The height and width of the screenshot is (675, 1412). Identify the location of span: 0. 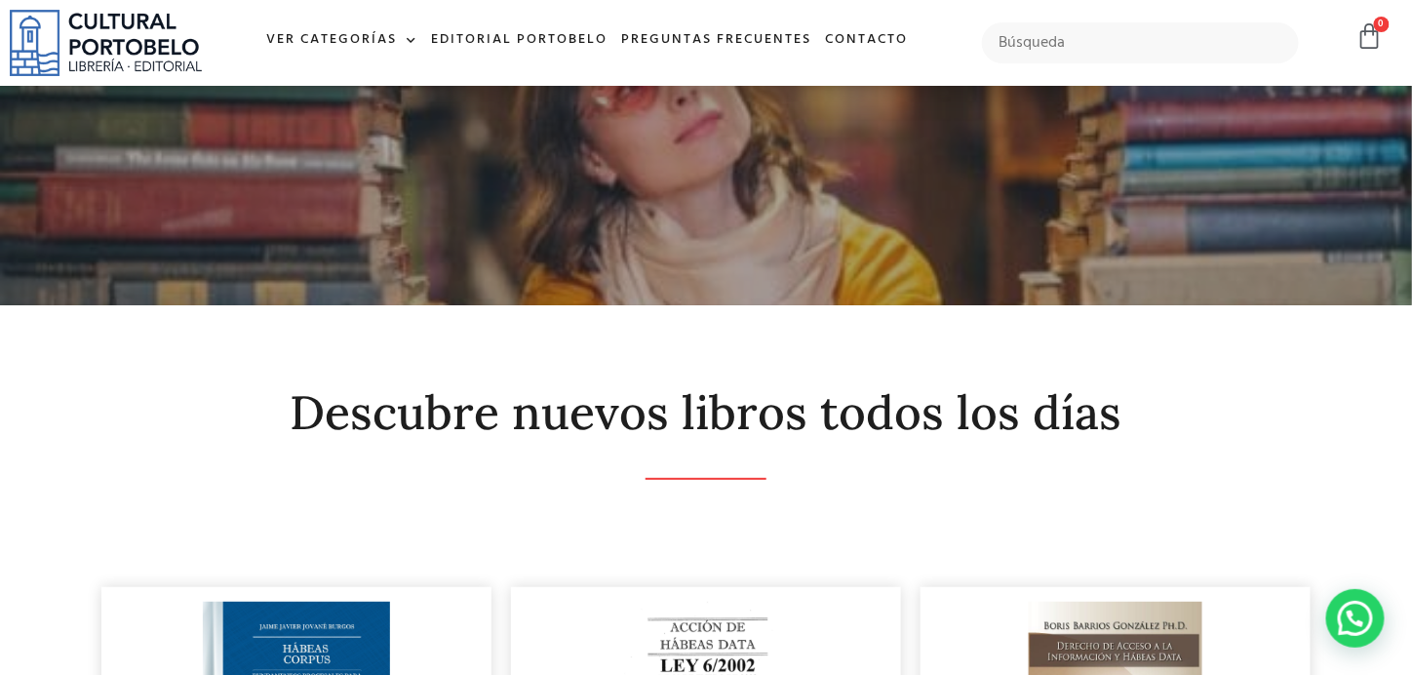
(1382, 24).